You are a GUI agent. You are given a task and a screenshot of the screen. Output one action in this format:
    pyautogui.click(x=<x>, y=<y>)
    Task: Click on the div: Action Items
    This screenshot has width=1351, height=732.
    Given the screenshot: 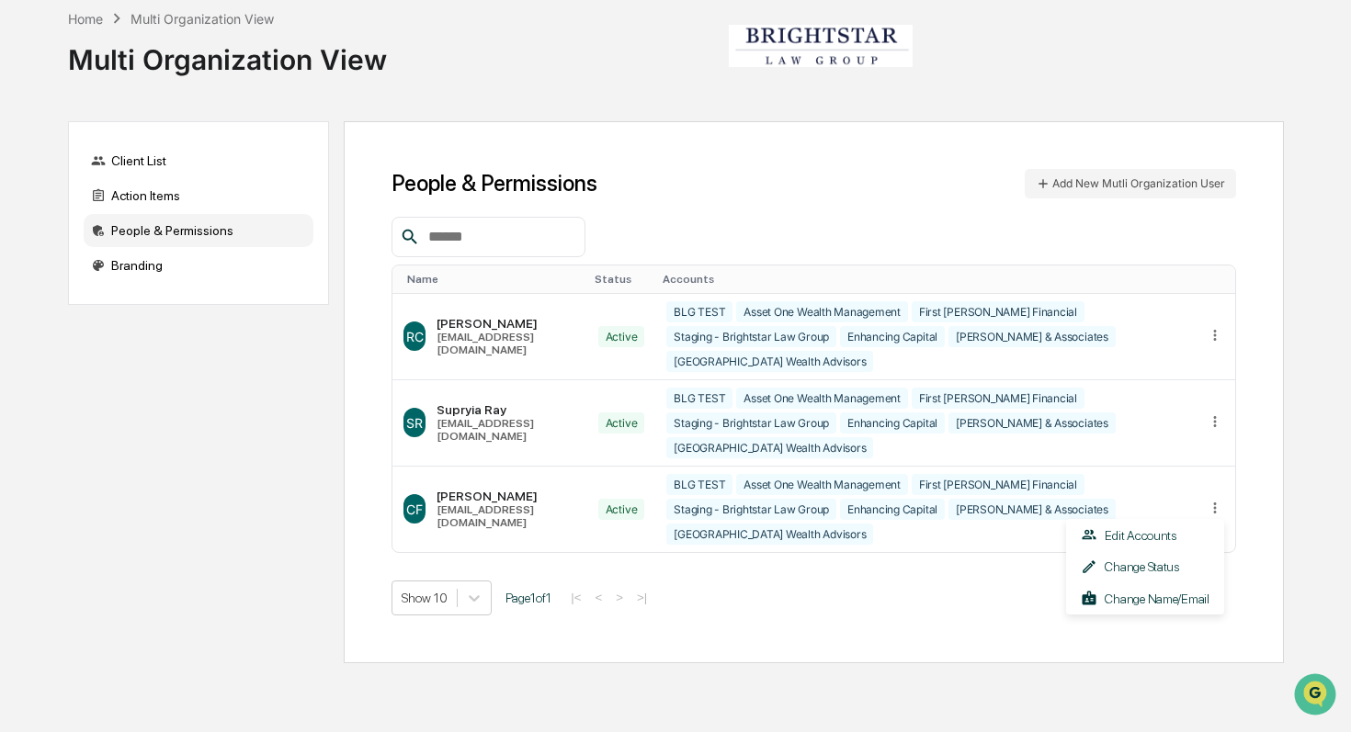 What is the action you would take?
    pyautogui.click(x=198, y=196)
    